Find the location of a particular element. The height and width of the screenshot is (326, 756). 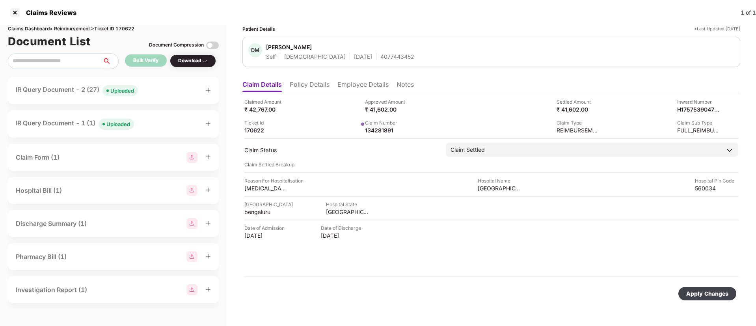

div: Investigation Report (1) is located at coordinates (51, 290).